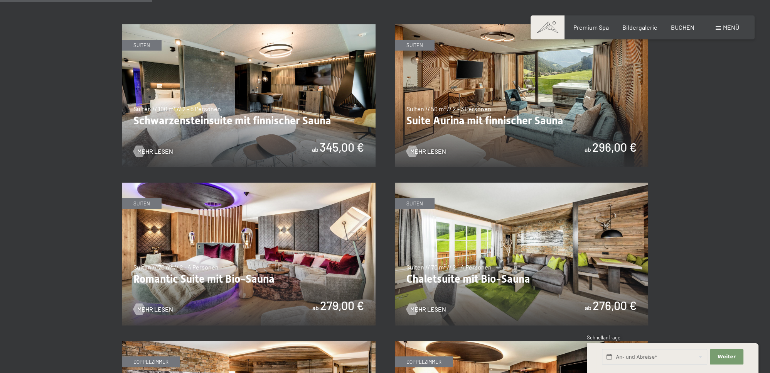 The height and width of the screenshot is (373, 770). Describe the element at coordinates (604, 337) in the screenshot. I see `span: Schnellanfrage` at that location.